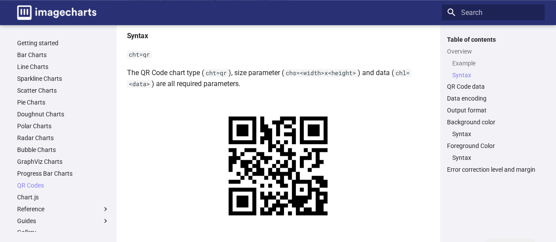 The height and width of the screenshot is (242, 556). What do you see at coordinates (63, 102) in the screenshot?
I see `a: Pie Charts` at bounding box center [63, 102].